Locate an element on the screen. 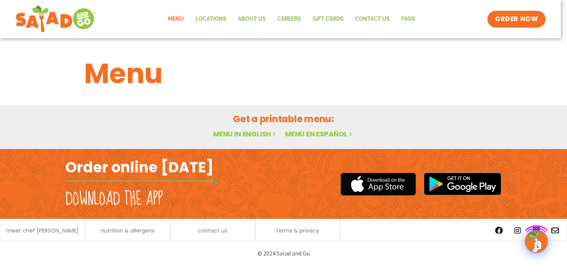  span: nutrition & allergens is located at coordinates (128, 230).